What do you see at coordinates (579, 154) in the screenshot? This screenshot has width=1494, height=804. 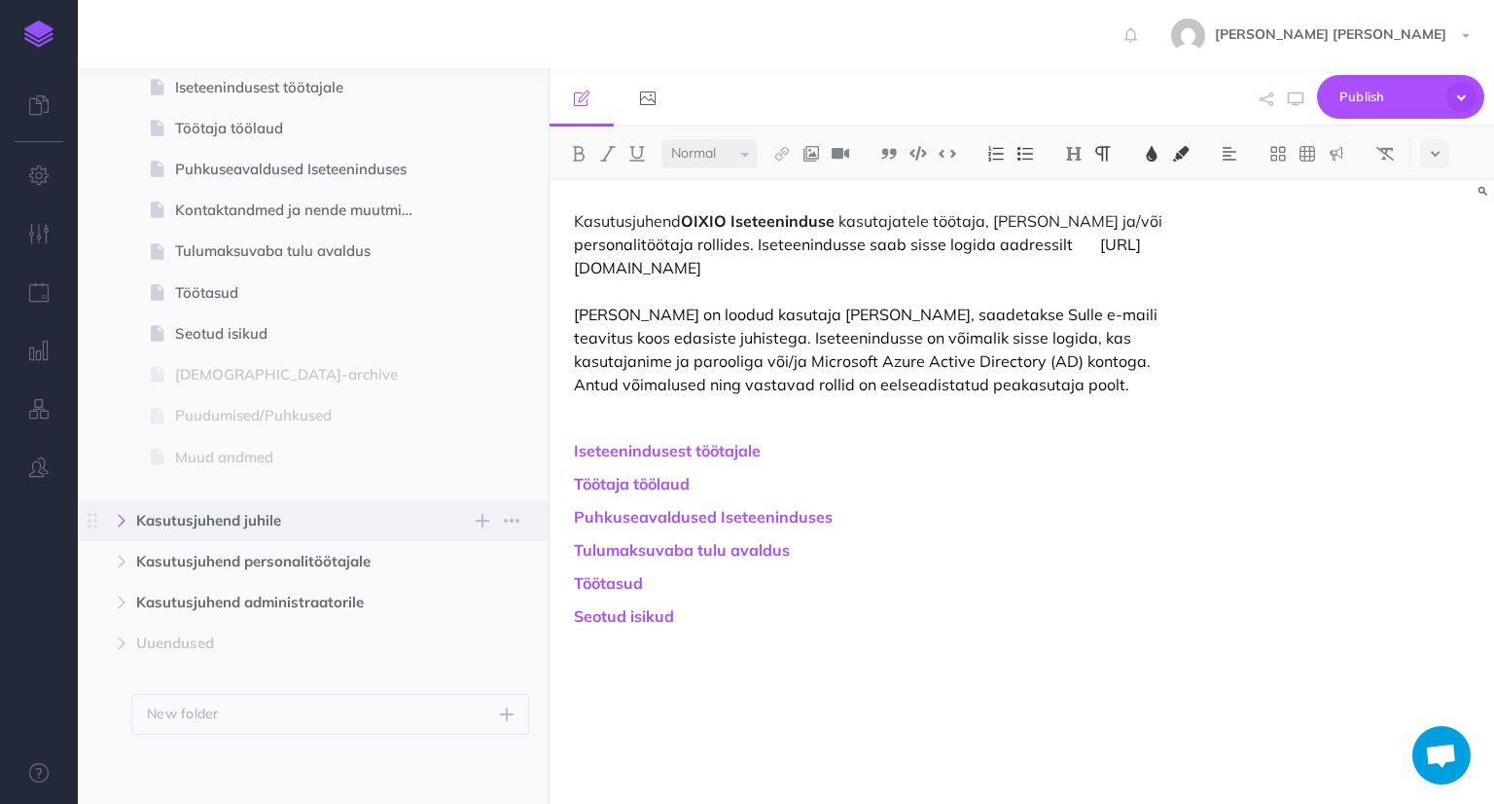 I see `img: Bold button` at bounding box center [579, 154].